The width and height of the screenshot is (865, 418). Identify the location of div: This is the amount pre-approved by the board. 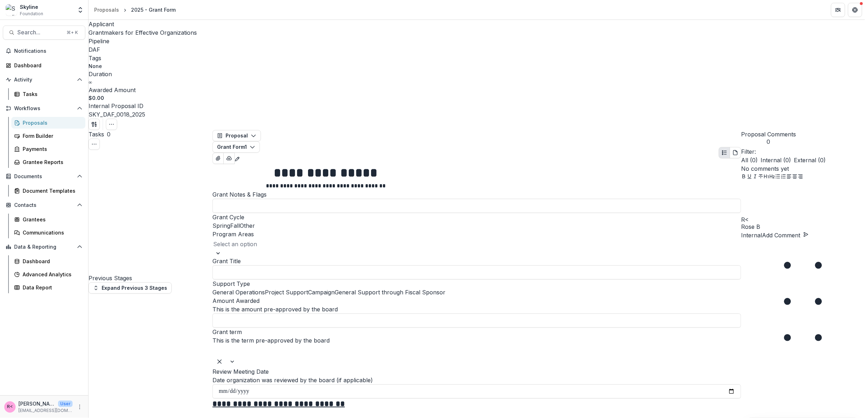
(477, 309).